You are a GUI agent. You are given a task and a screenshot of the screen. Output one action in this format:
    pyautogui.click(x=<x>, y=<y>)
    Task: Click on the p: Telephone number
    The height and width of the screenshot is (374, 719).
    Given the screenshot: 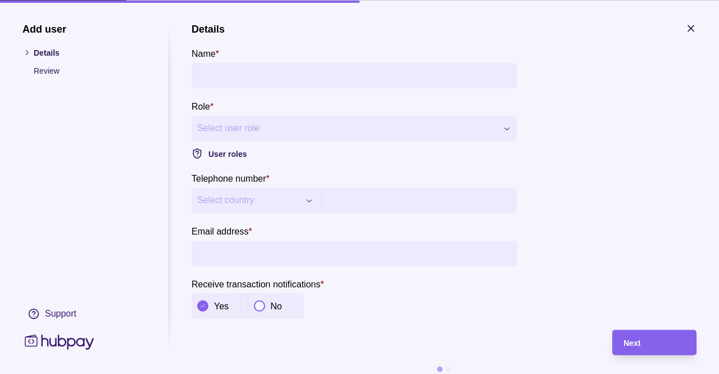 What is the action you would take?
    pyautogui.click(x=229, y=178)
    